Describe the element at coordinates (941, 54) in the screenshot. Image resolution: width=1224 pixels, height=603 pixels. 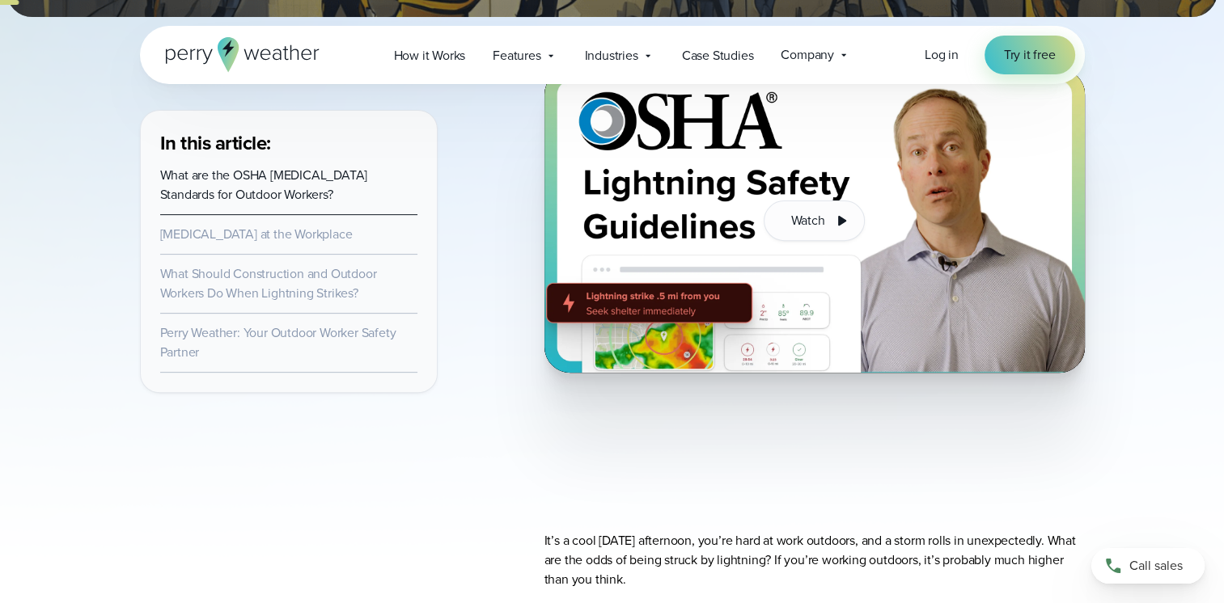
I see `span: Log in` at that location.